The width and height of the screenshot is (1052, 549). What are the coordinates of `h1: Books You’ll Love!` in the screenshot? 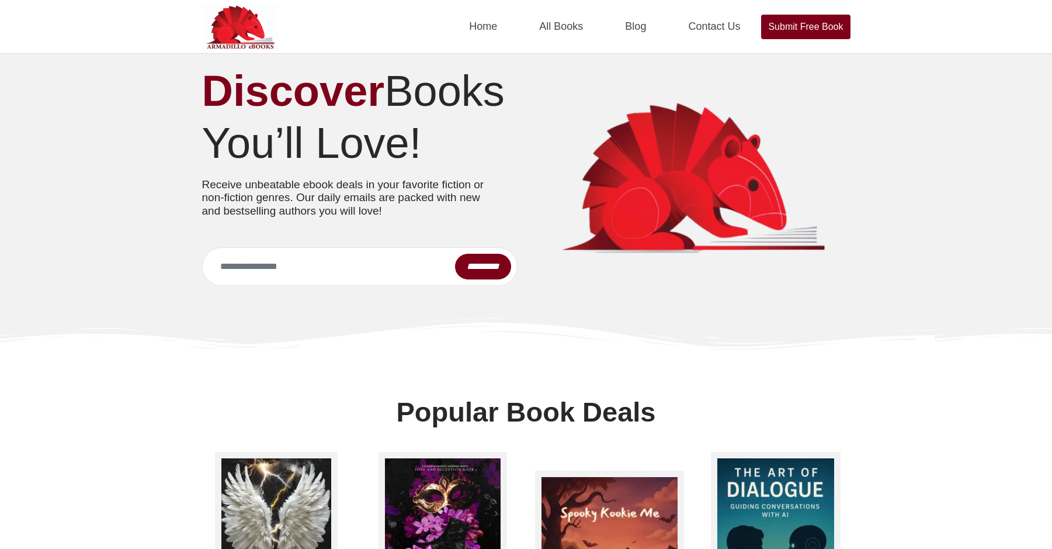 It's located at (360, 117).